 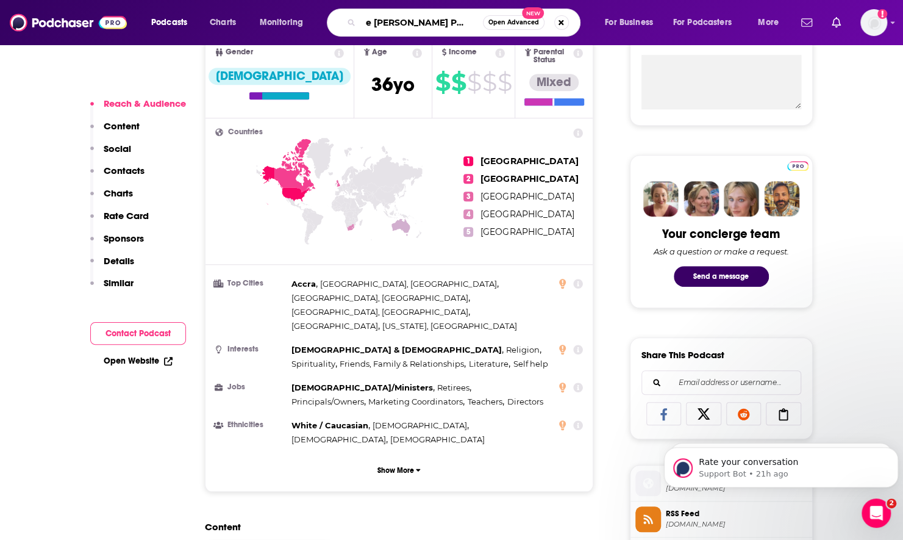 What do you see at coordinates (629, 23) in the screenshot?
I see `span: For Business` at bounding box center [629, 23].